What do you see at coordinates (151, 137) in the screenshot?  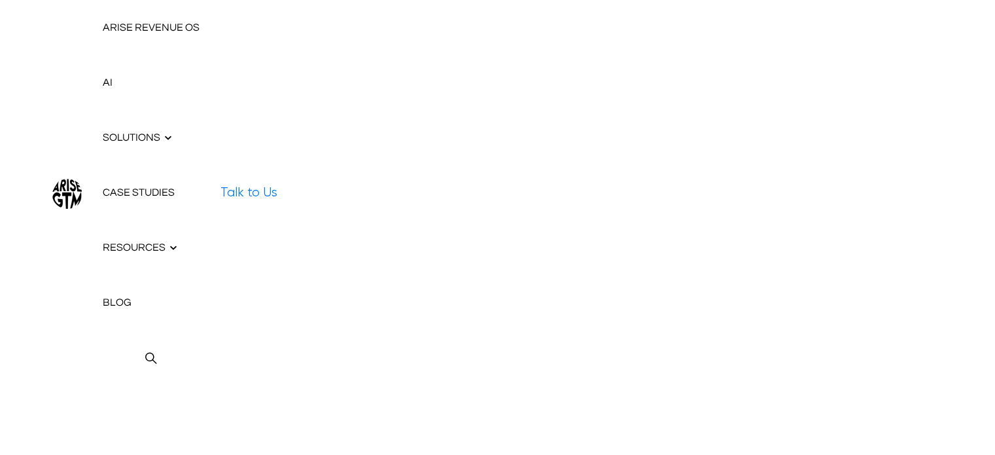 I see `a: SOLUTIONS` at bounding box center [151, 137].